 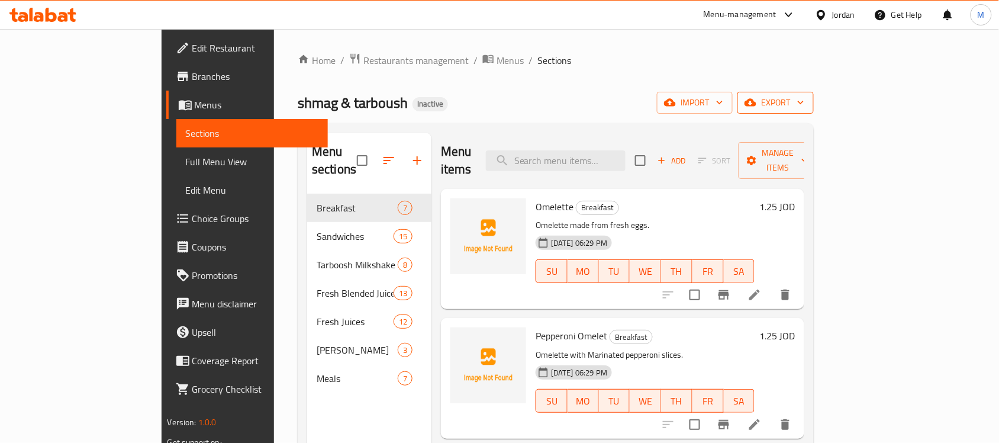 What do you see at coordinates (252, 162) in the screenshot?
I see `a: Full Menu View` at bounding box center [252, 162].